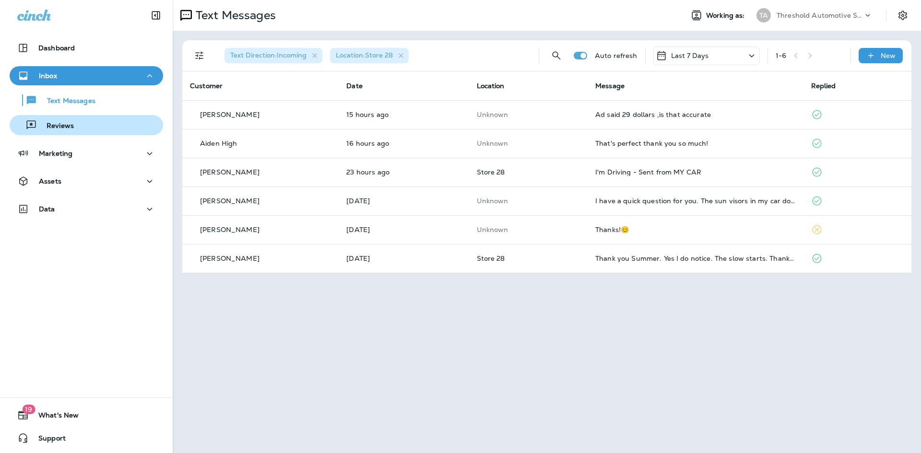  What do you see at coordinates (903, 15) in the screenshot?
I see `button: Settings` at bounding box center [903, 15].